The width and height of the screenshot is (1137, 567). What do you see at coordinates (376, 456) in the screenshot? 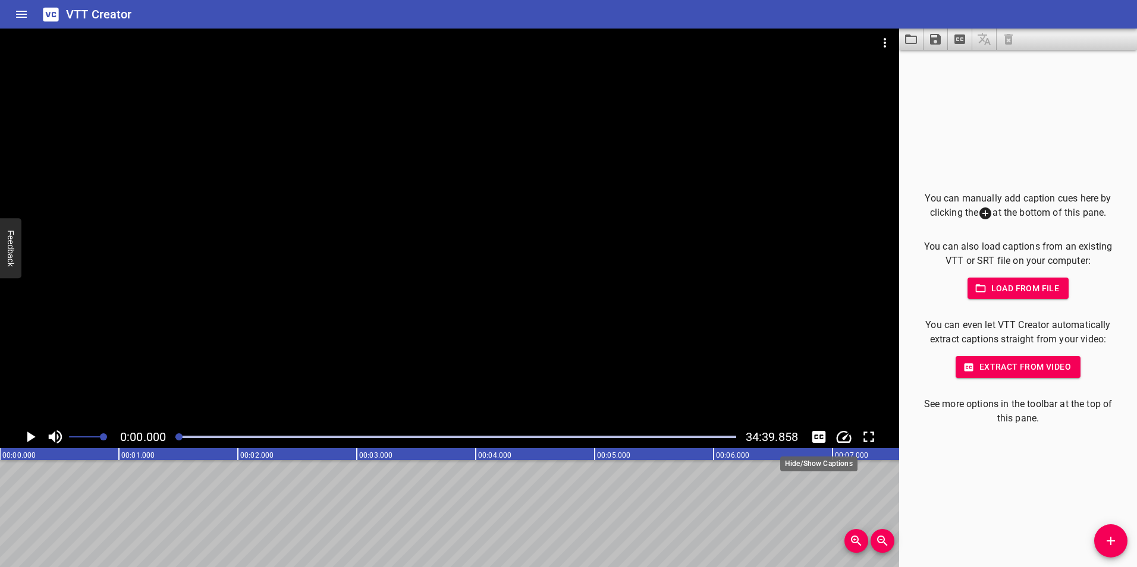
I see `text: 00:03.000` at bounding box center [376, 456].